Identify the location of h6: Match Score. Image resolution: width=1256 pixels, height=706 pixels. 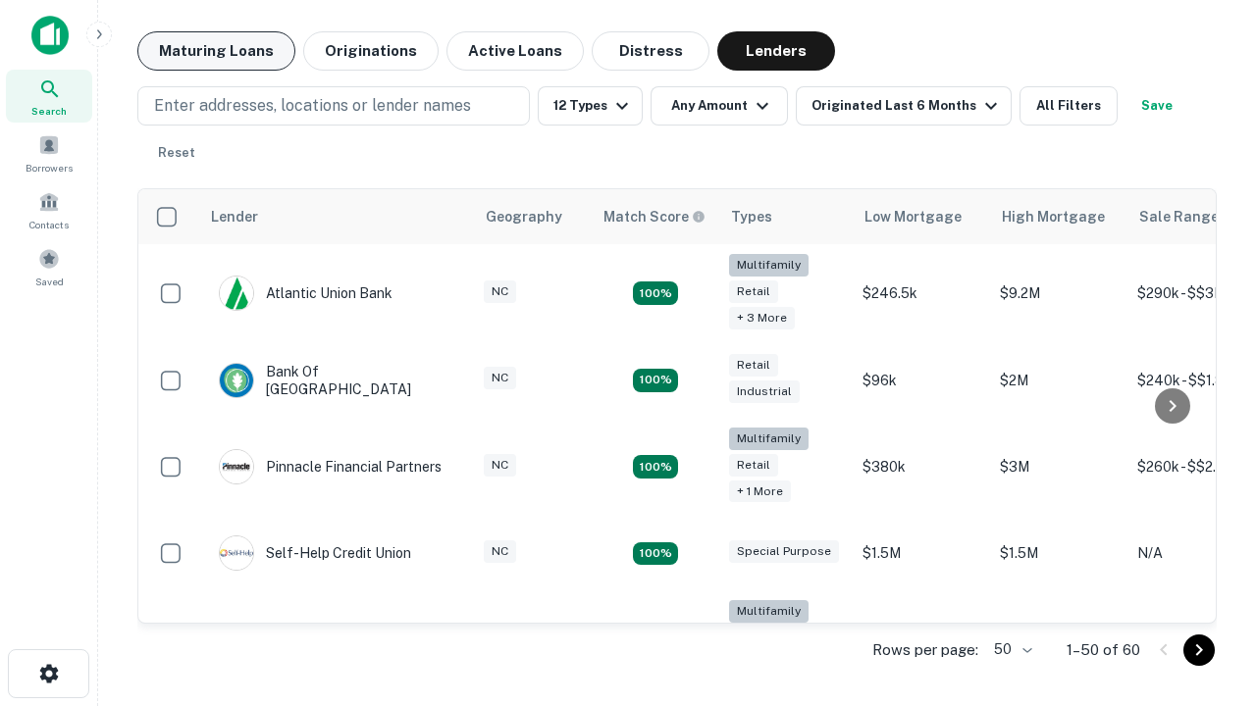
(652, 217).